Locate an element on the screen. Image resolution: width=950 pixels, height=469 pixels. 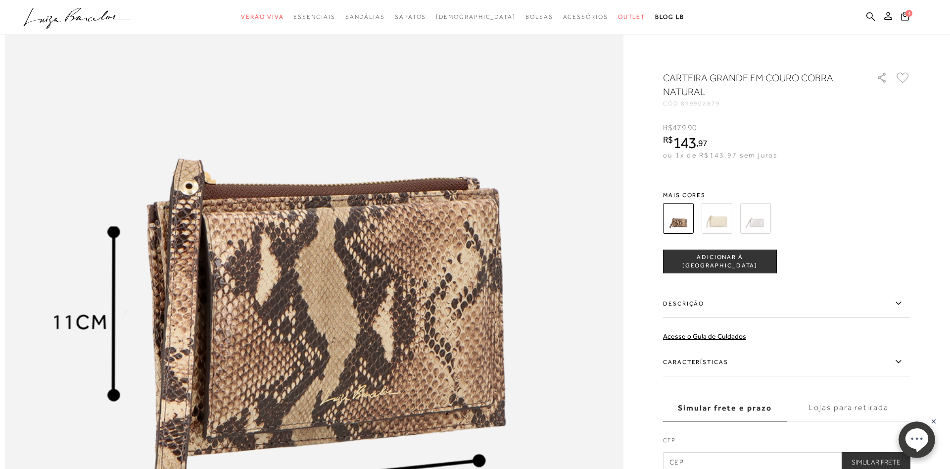
span: BLOG LB is located at coordinates (669, 17).